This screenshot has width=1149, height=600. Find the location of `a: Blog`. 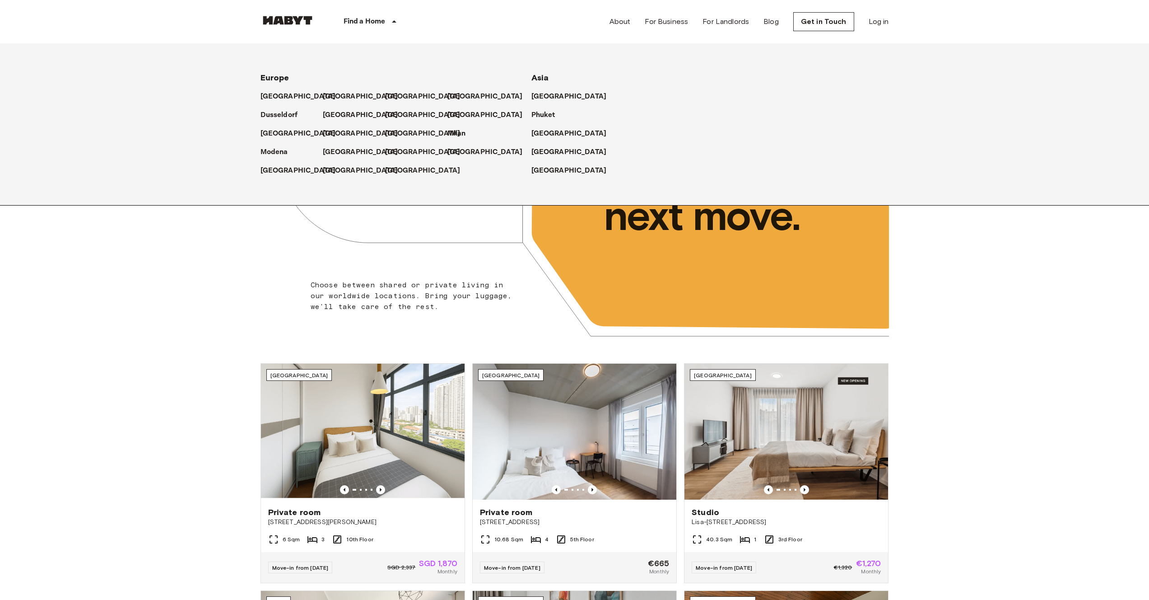

a: Blog is located at coordinates (771, 22).